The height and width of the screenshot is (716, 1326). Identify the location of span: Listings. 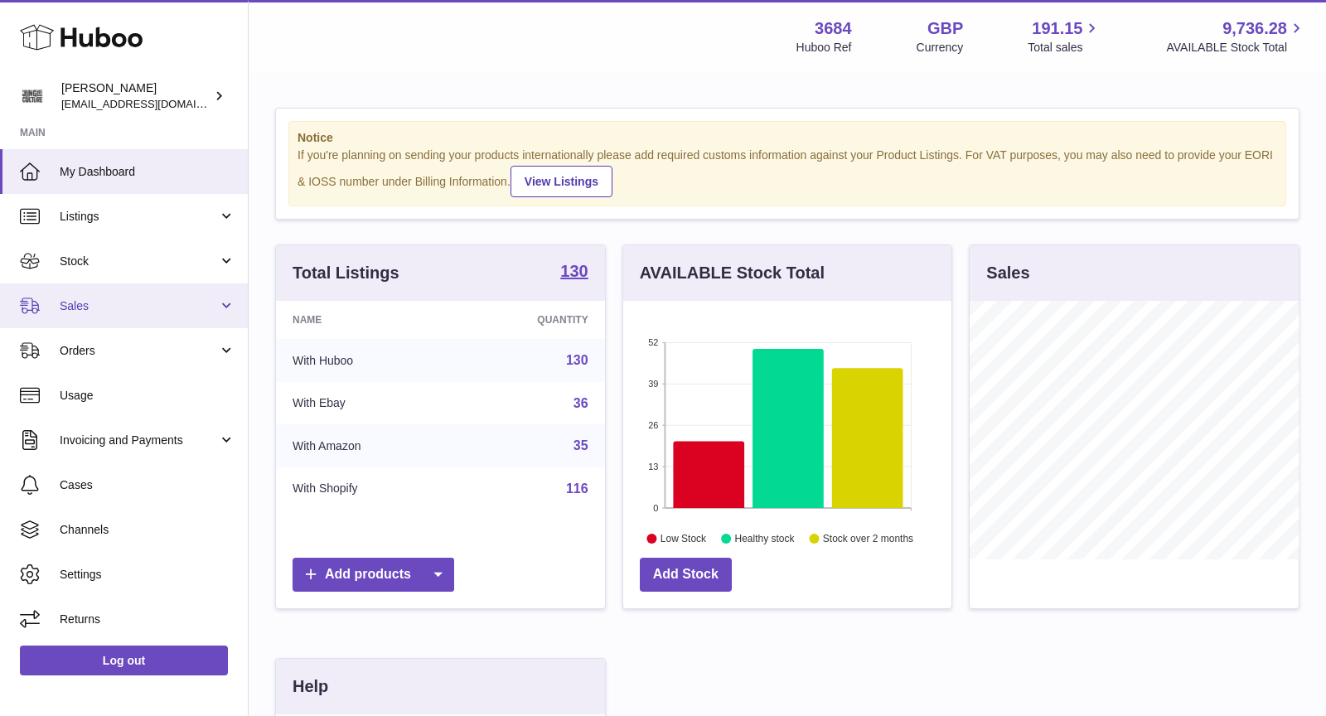
(138, 216).